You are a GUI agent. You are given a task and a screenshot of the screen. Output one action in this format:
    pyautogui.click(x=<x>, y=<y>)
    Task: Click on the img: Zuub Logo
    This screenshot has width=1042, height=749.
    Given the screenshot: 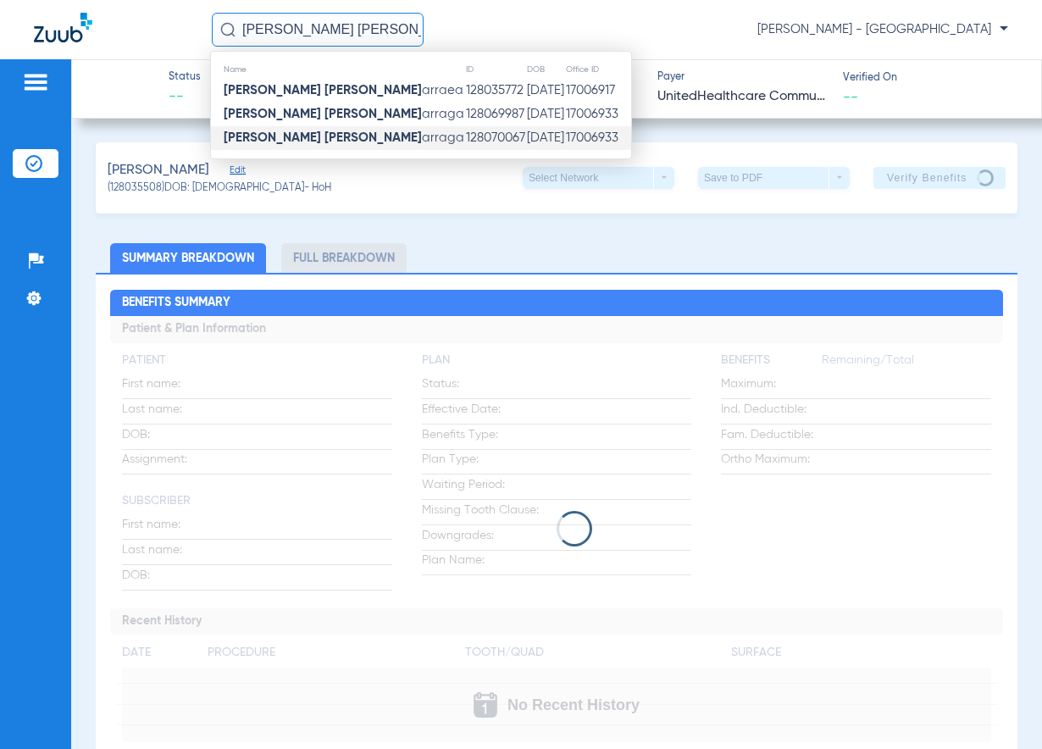 What is the action you would take?
    pyautogui.click(x=63, y=27)
    